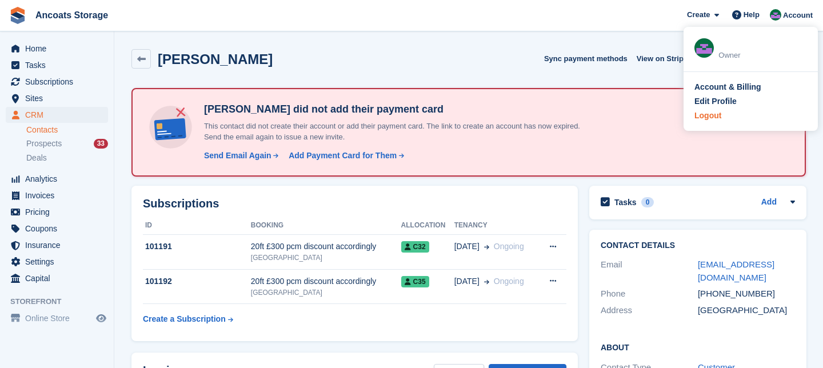  Describe the element at coordinates (44, 143) in the screenshot. I see `span: Prospects` at that location.